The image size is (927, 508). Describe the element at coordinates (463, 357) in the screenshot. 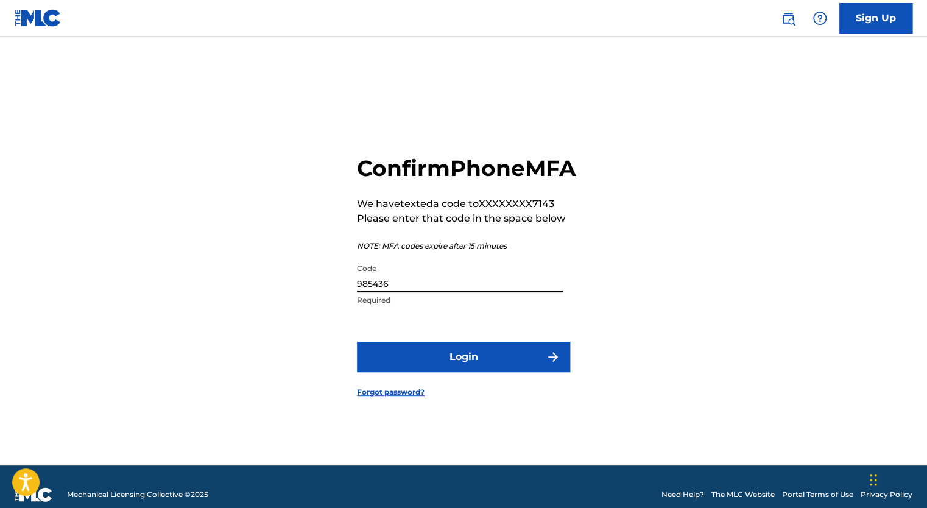

I see `button: Login` at that location.